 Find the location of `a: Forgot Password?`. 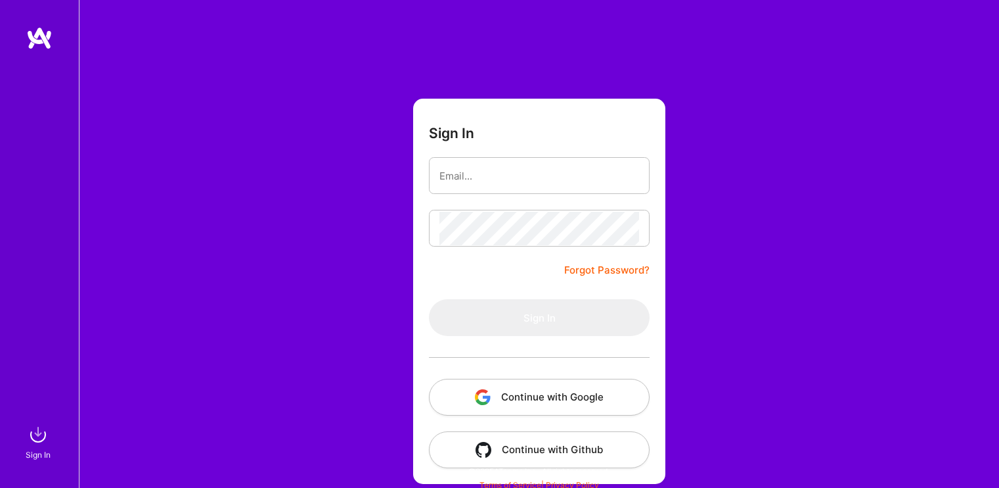

a: Forgot Password? is located at coordinates (607, 270).